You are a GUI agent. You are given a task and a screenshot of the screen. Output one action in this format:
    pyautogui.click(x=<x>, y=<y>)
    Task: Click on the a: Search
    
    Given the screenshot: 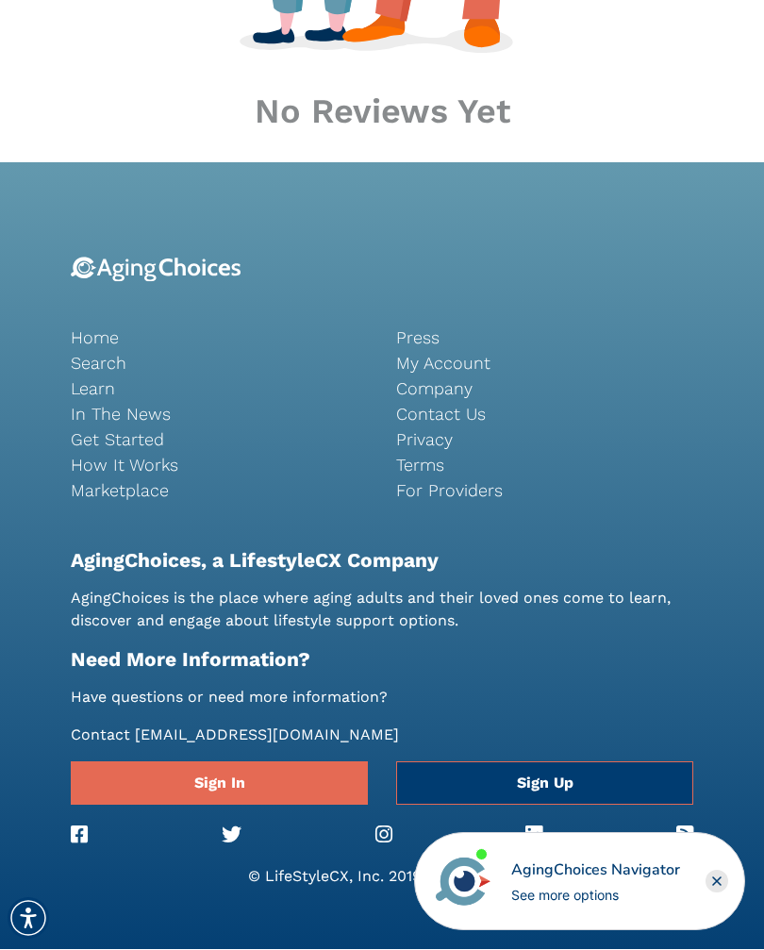 What is the action you would take?
    pyautogui.click(x=219, y=363)
    